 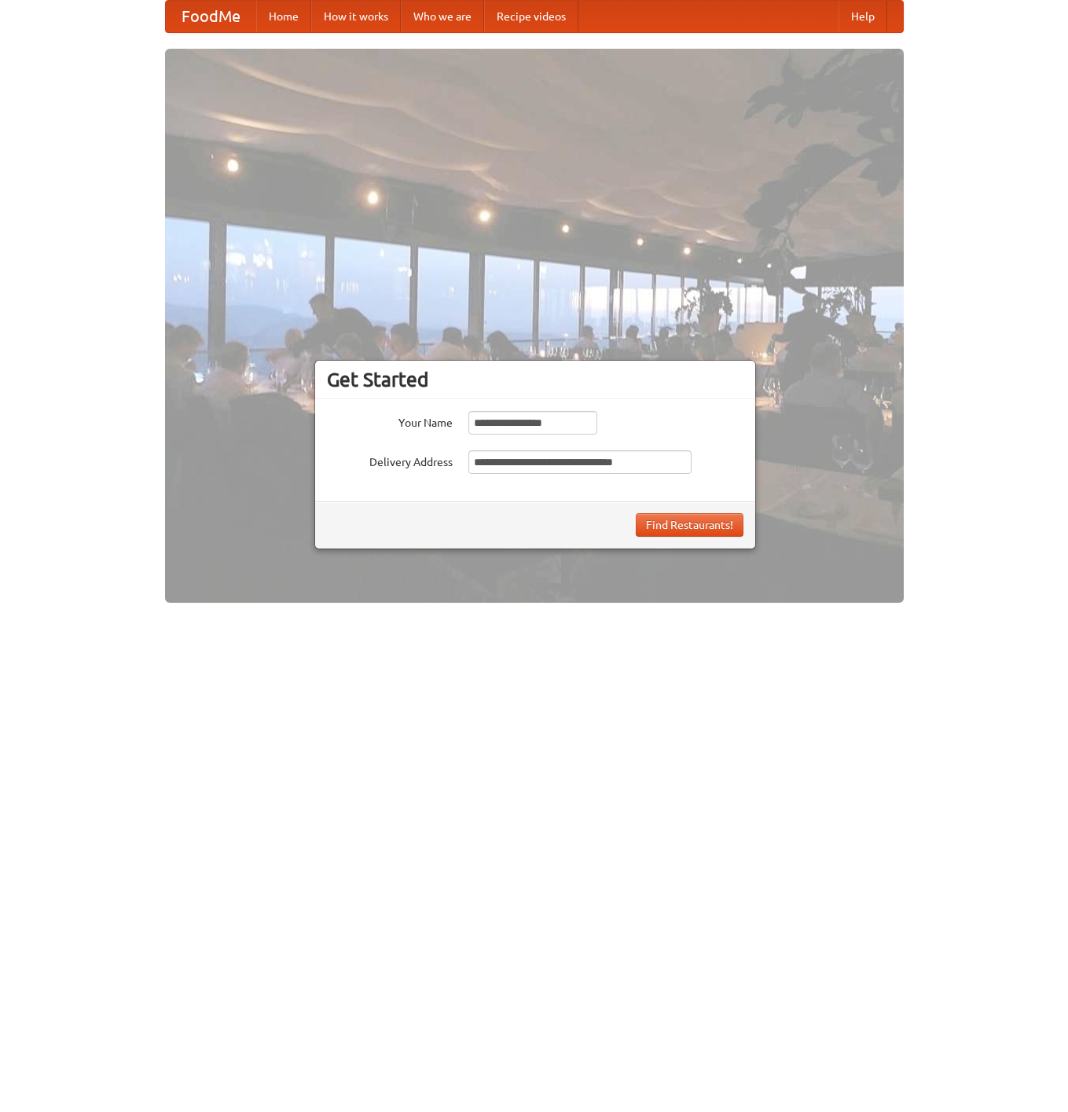 What do you see at coordinates (356, 17) in the screenshot?
I see `a: How it works` at bounding box center [356, 17].